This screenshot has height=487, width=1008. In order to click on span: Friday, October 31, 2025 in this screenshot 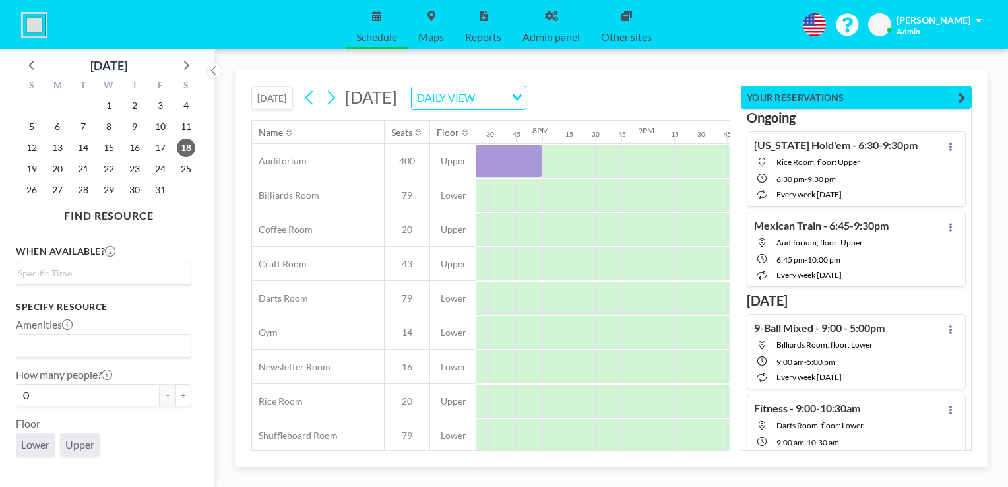, I will do `click(160, 190)`.